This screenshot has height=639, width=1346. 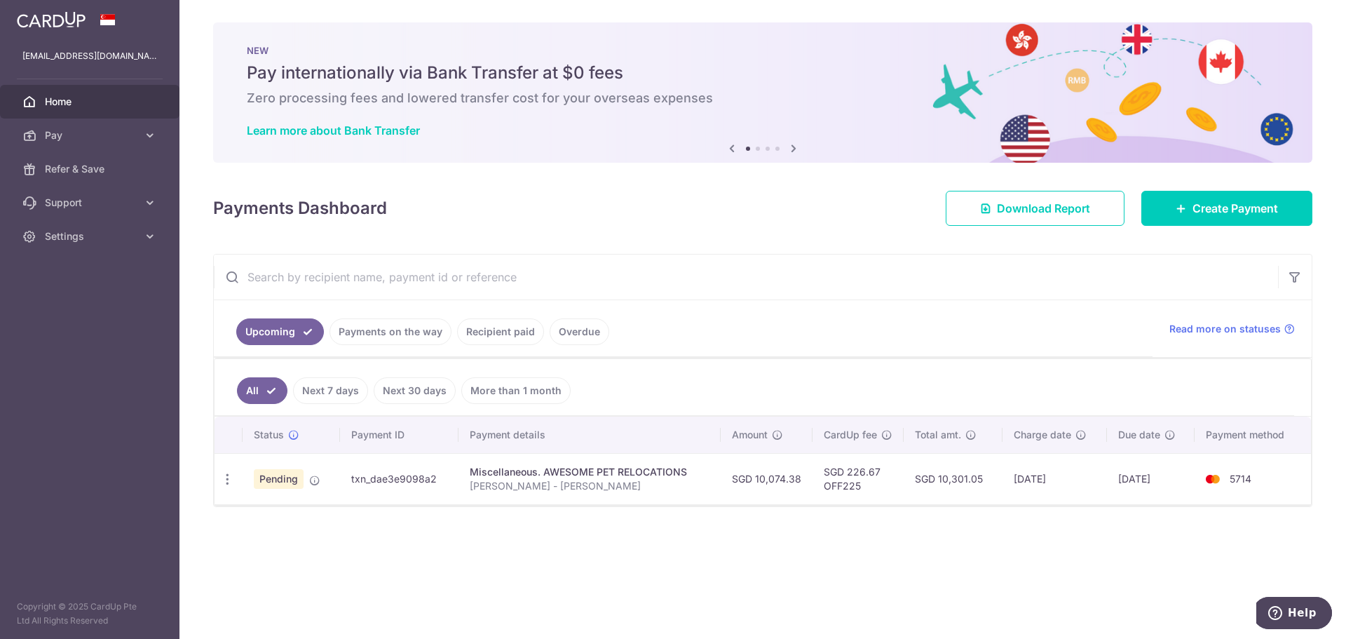 What do you see at coordinates (91, 236) in the screenshot?
I see `span: Settings` at bounding box center [91, 236].